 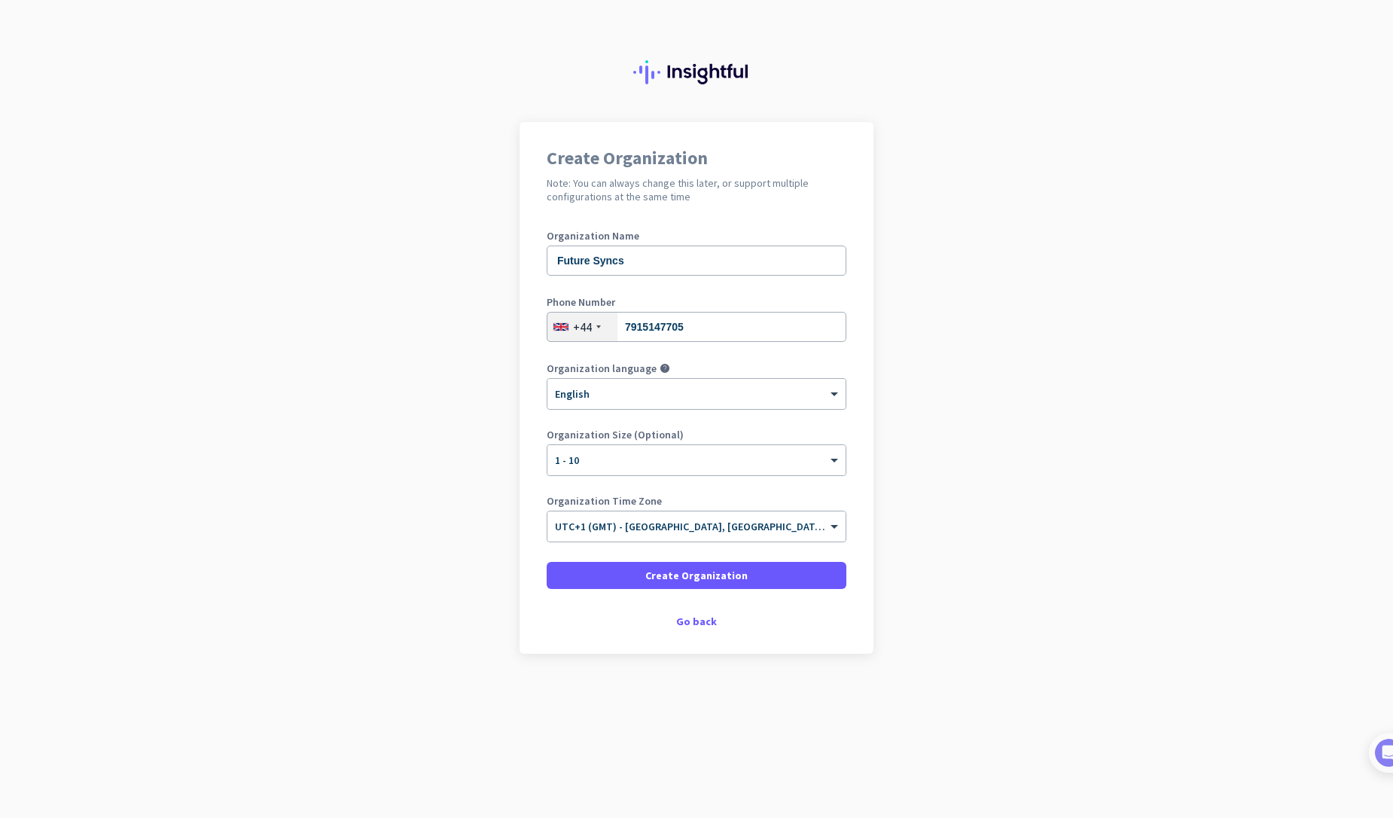 What do you see at coordinates (665, 368) in the screenshot?
I see `i: help` at bounding box center [665, 368].